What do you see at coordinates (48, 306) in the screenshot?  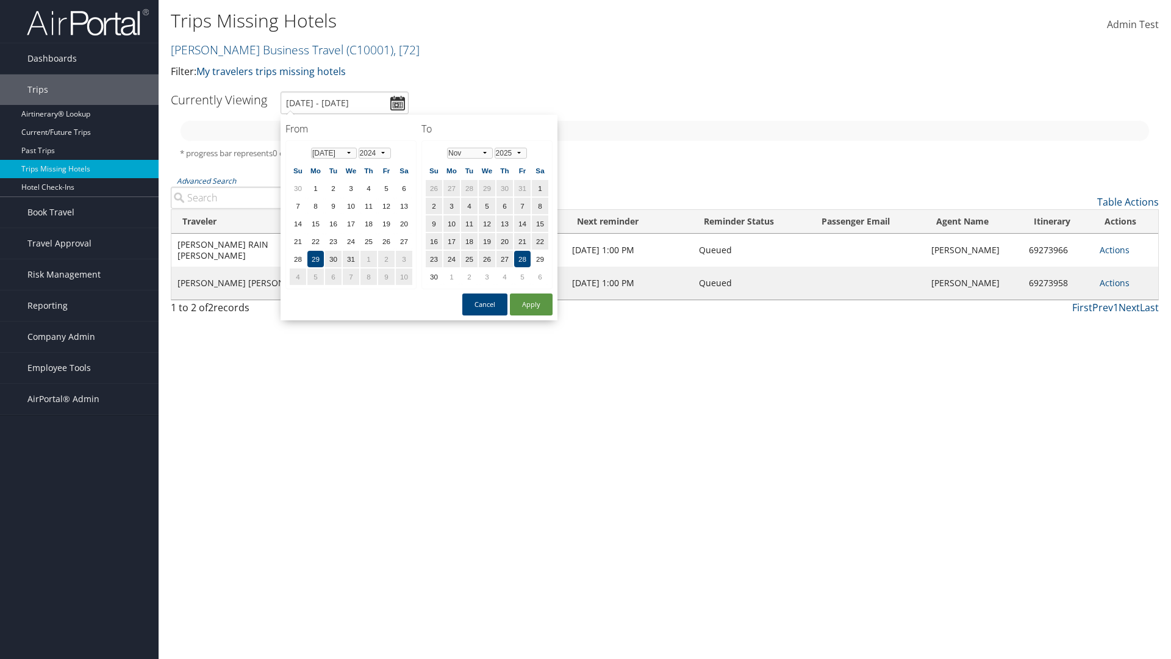 I see `span: Reporting` at bounding box center [48, 306].